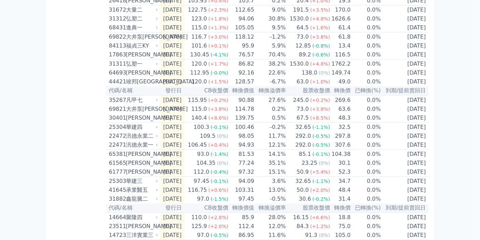 The height and width of the screenshot is (240, 480). What do you see at coordinates (320, 190) in the screenshot?
I see `span: (+2.0%)` at bounding box center [320, 190].